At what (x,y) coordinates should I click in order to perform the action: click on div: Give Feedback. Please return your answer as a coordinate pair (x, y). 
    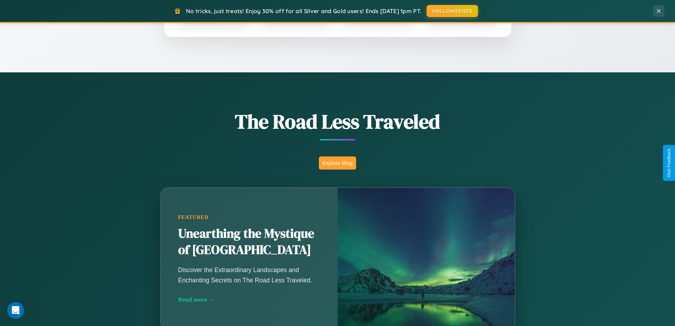
    Looking at the image, I should click on (669, 163).